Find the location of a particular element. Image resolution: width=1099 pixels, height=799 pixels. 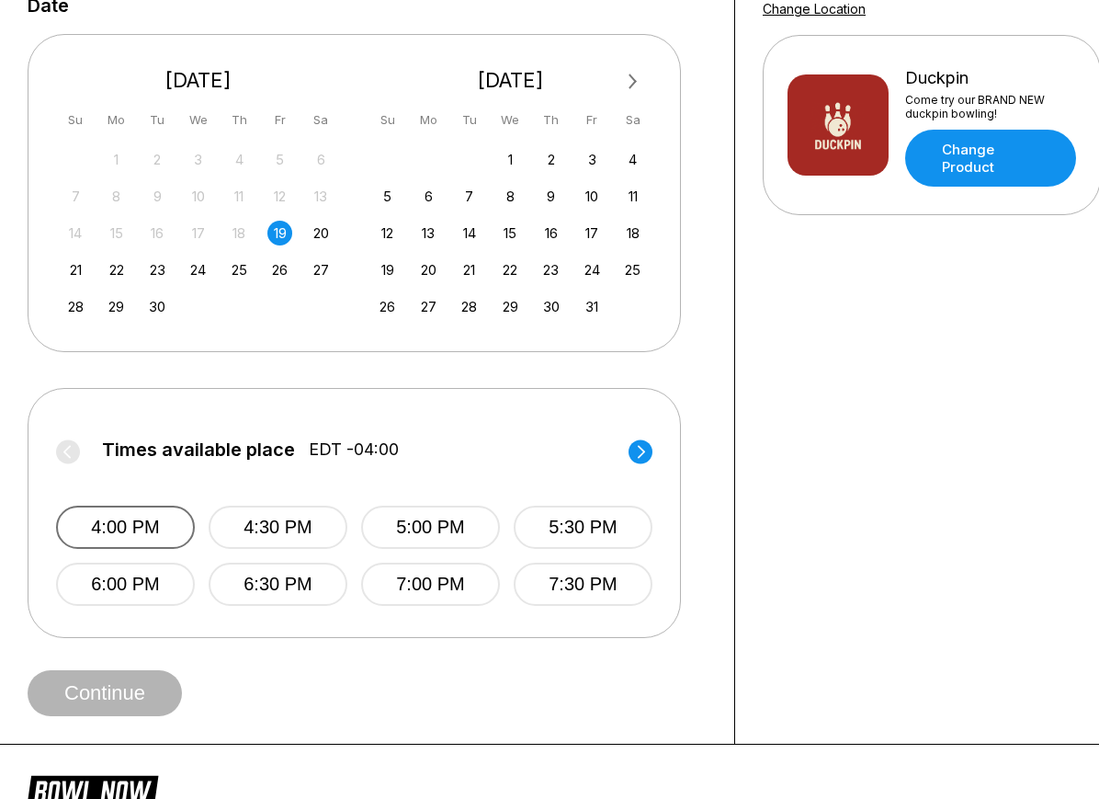

div: Choose Saturday, October 11th, 2025 is located at coordinates (632, 196).